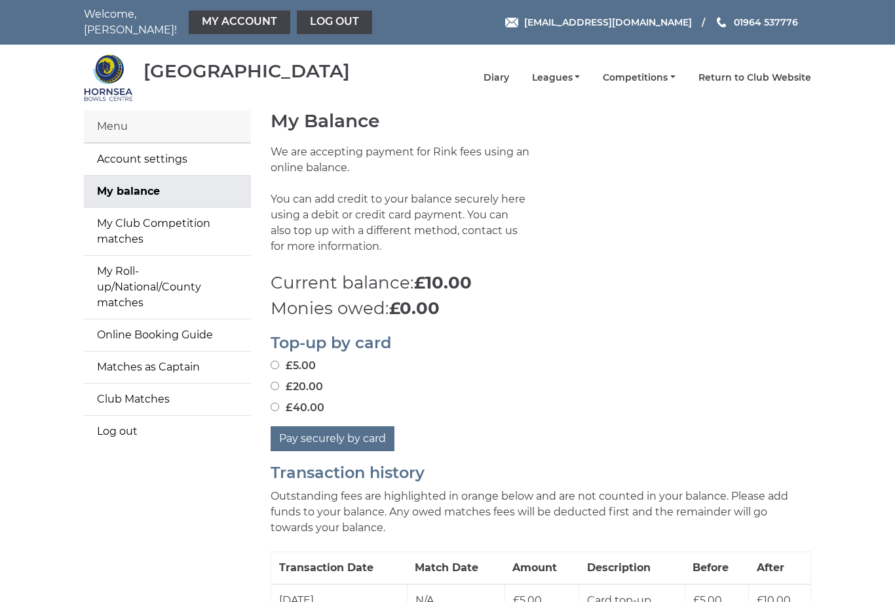 The image size is (895, 602). What do you see at coordinates (167, 231) in the screenshot?
I see `a: My Club Competition matches` at bounding box center [167, 231].